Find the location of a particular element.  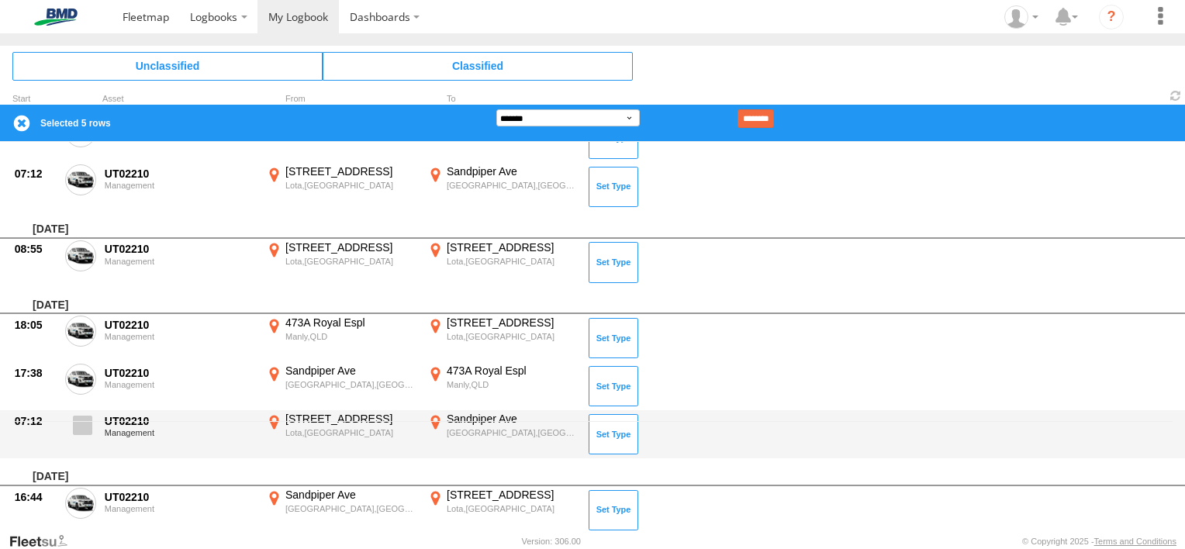

div: 18:05 is located at coordinates (36, 325).